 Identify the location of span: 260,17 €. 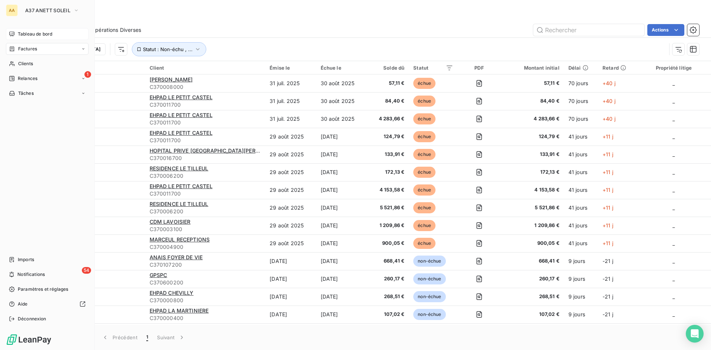
(388, 279).